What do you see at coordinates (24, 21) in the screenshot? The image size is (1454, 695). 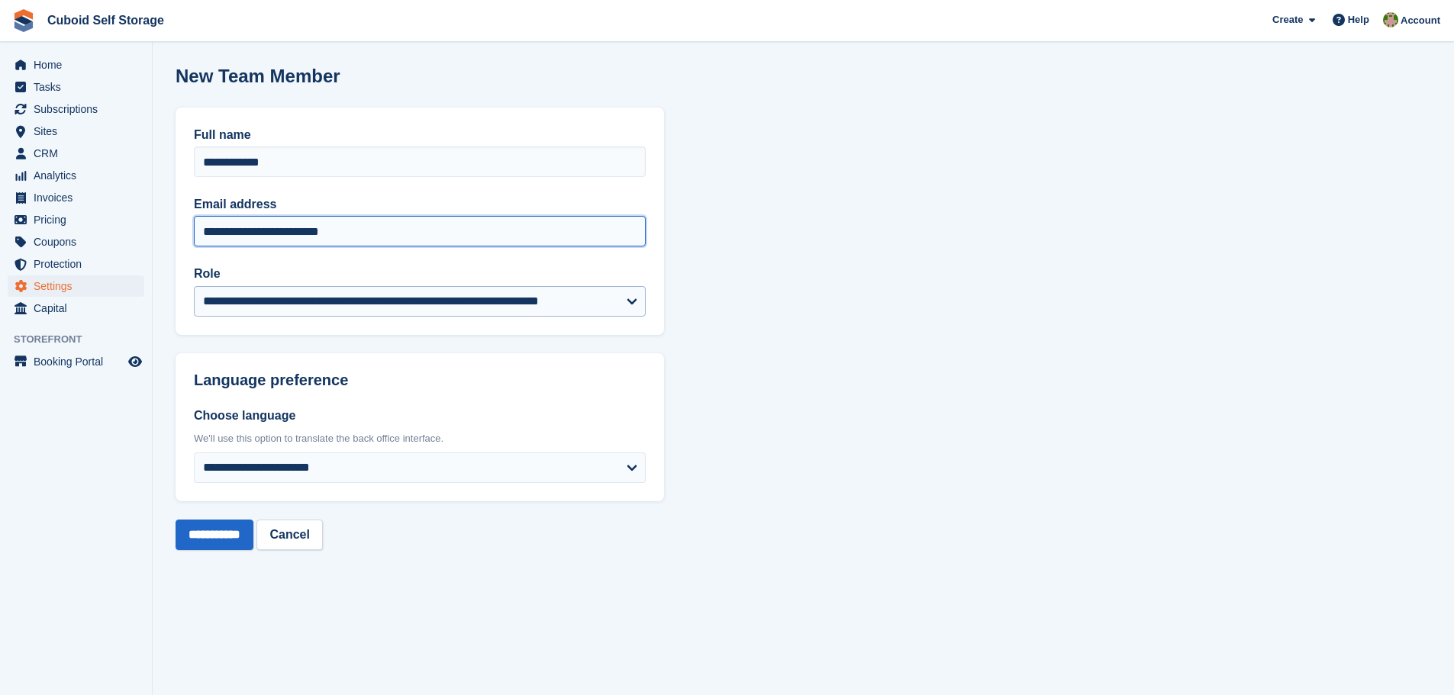 I see `img: stora-icon-8386f47178a22dfd0bd8f6a31ec36ba5ce8667c1dd55bd0f319d3a0aa187defe.svg` at bounding box center [24, 21].